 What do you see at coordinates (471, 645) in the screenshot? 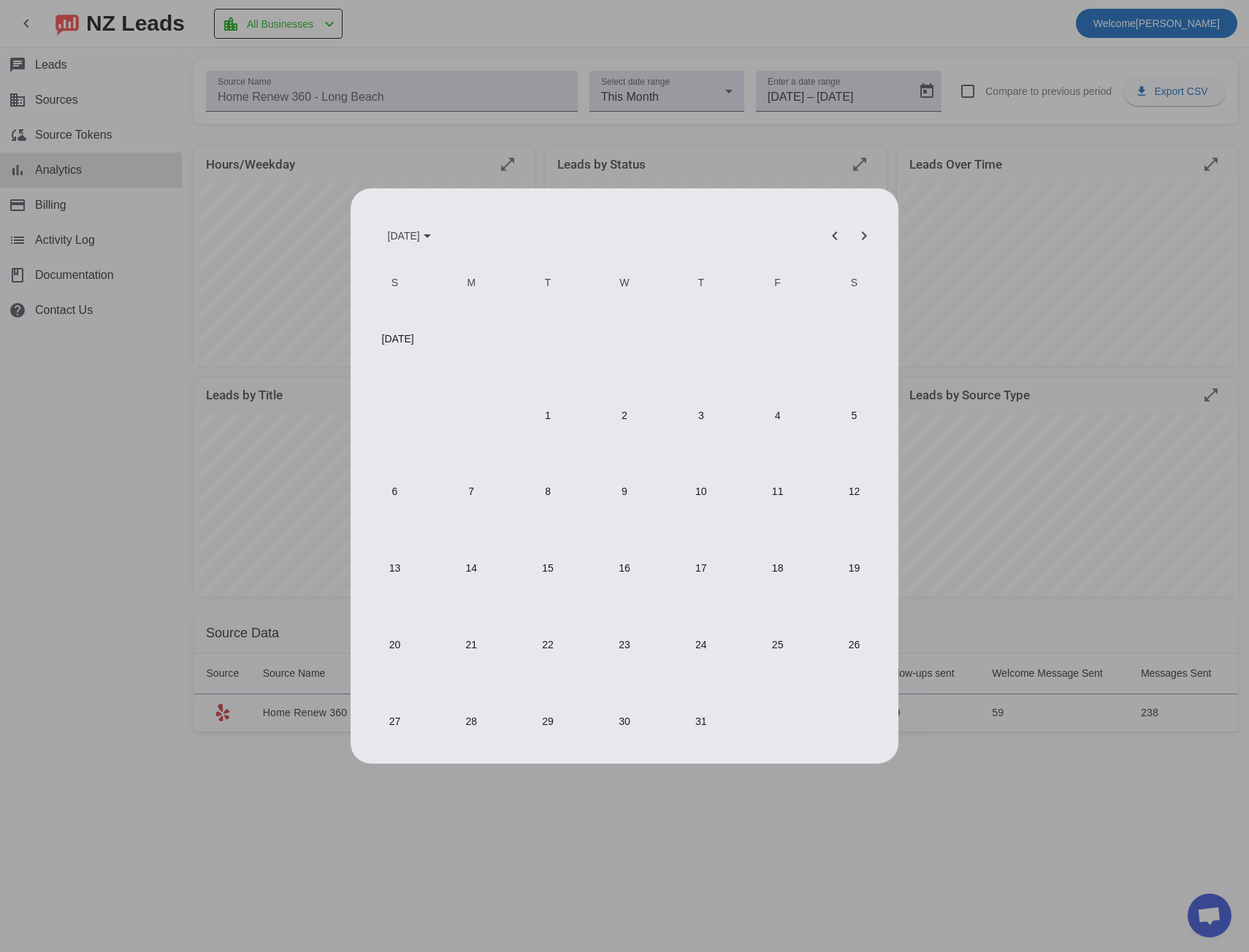
I see `span: 21` at bounding box center [471, 645].